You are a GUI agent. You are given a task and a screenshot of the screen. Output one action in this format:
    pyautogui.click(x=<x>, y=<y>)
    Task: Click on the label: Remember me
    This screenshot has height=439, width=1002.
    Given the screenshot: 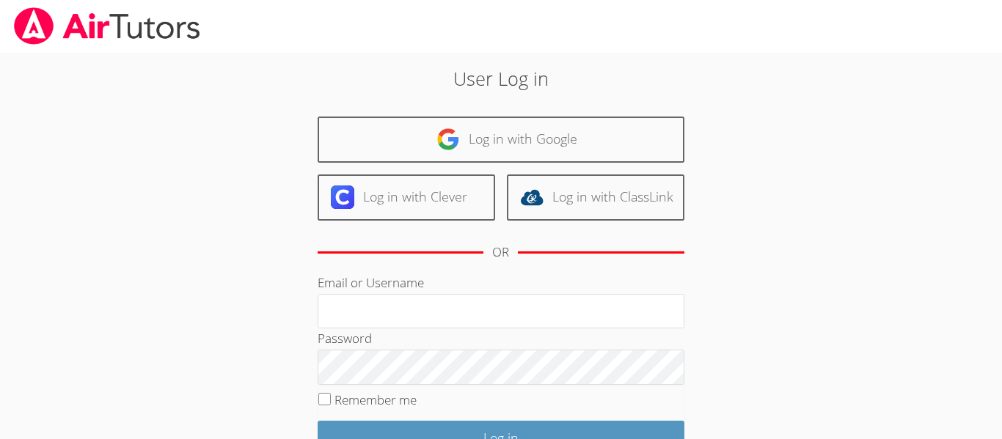 What is the action you would take?
    pyautogui.click(x=375, y=400)
    